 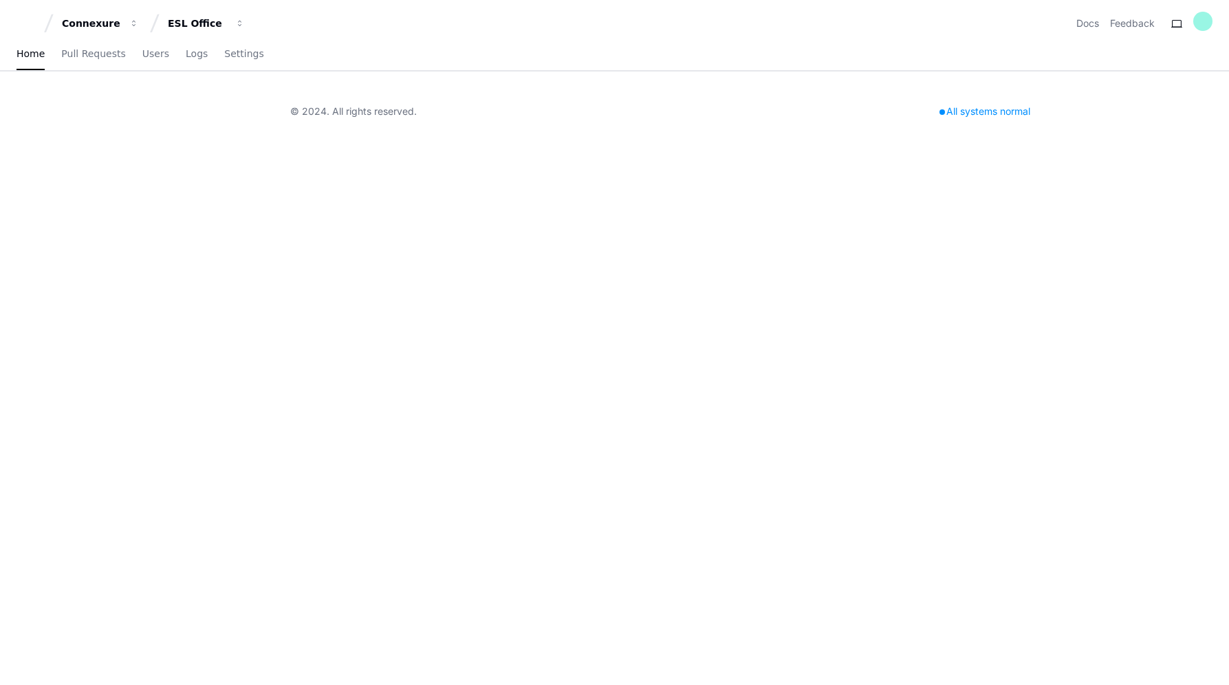 What do you see at coordinates (1132, 23) in the screenshot?
I see `button: Feedback` at bounding box center [1132, 23].